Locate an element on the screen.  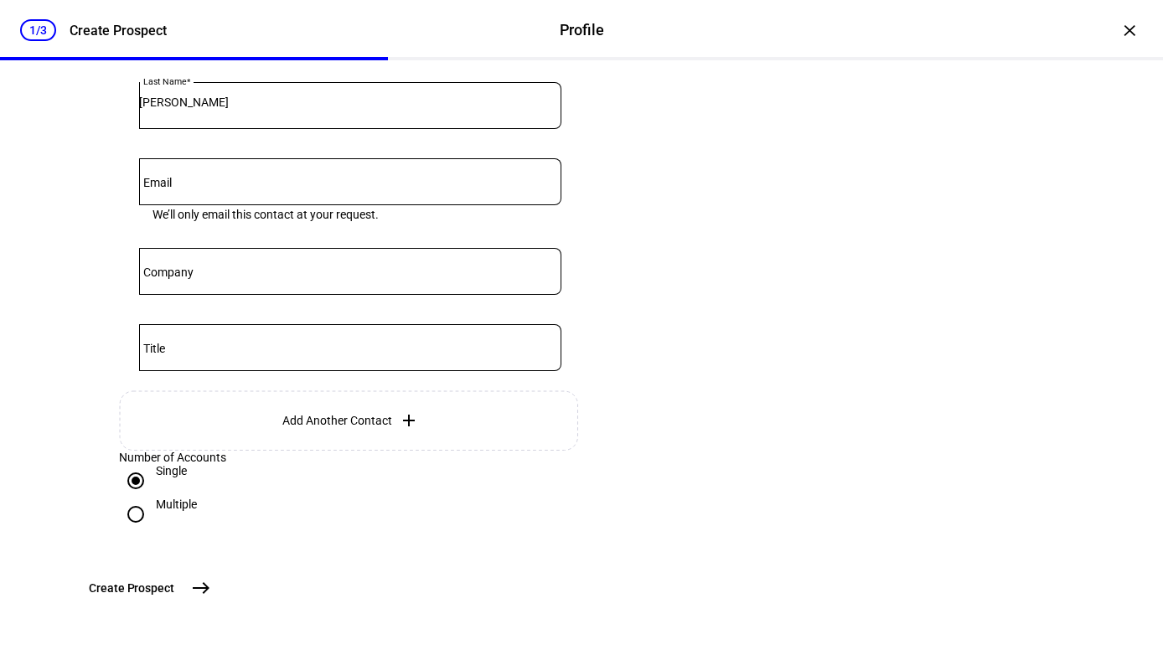
mat-icon: add is located at coordinates (409, 421).